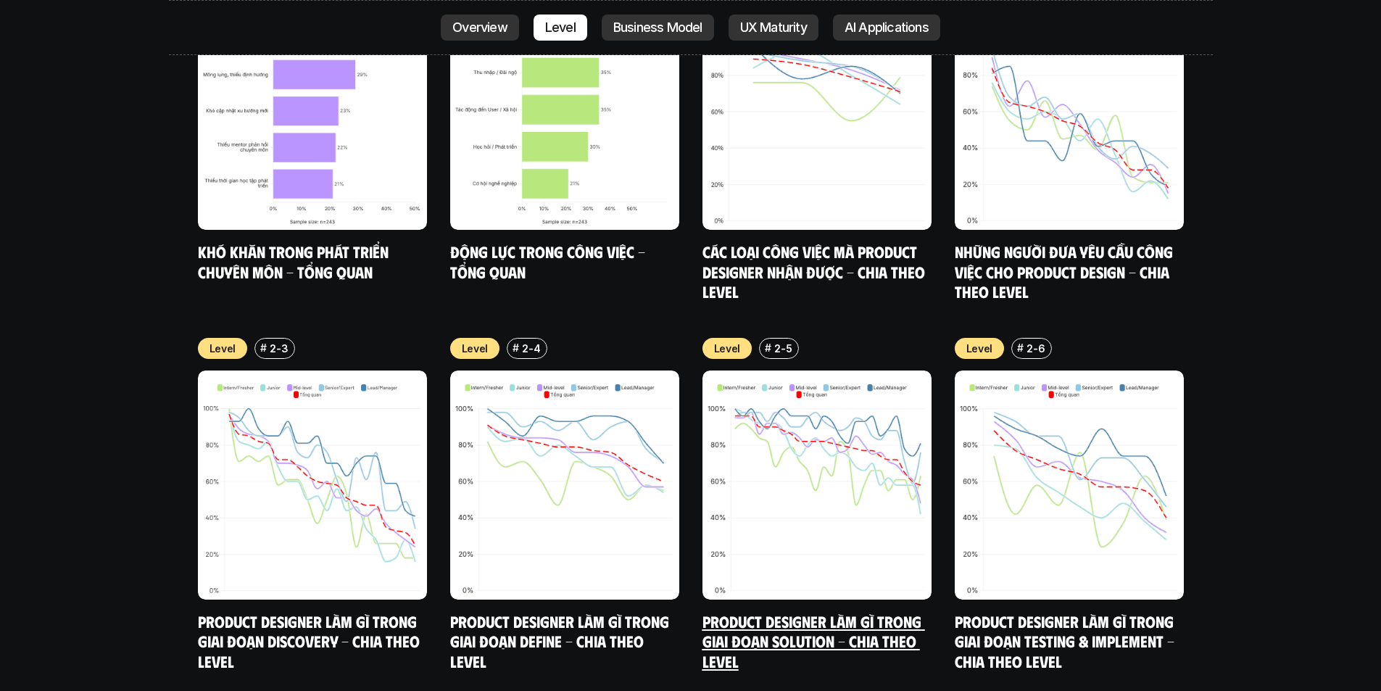  What do you see at coordinates (886, 28) in the screenshot?
I see `p: AI Applications` at bounding box center [886, 28].